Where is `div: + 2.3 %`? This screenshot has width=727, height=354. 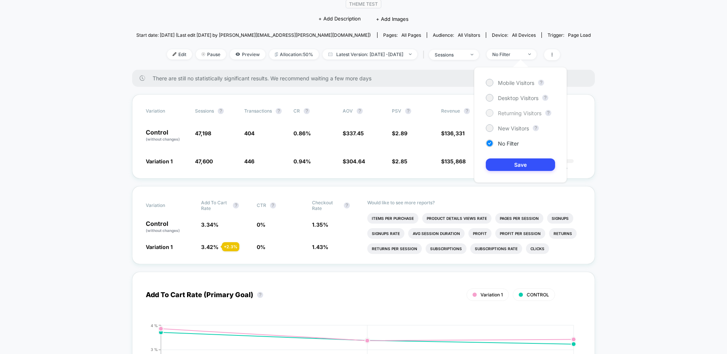
div: + 2.3 % is located at coordinates (231, 246).